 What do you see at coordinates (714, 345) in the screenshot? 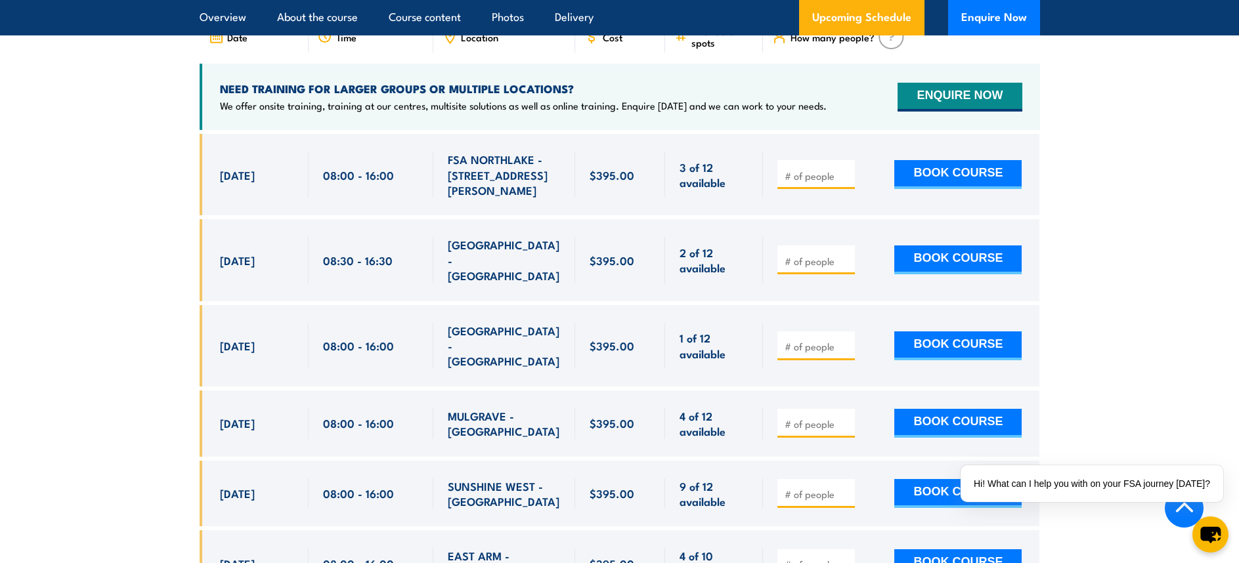
I see `span: 1 of 12 available` at bounding box center [714, 345].